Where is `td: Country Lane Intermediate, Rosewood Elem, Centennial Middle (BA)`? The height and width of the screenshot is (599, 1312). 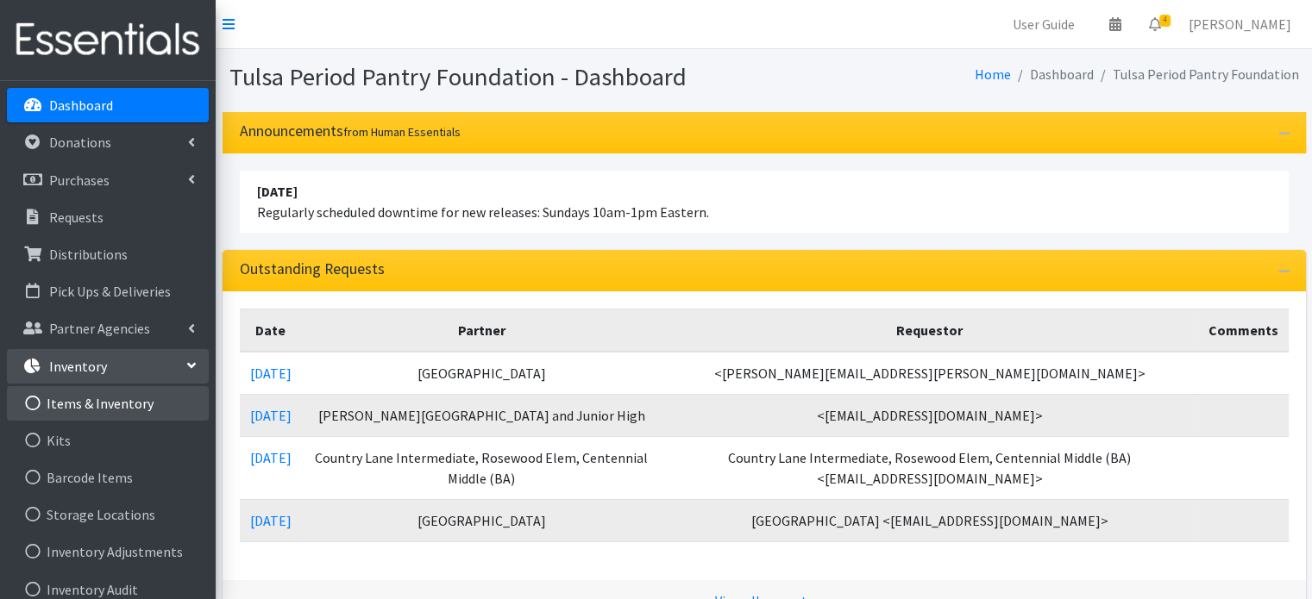
td: Country Lane Intermediate, Rosewood Elem, Centennial Middle (BA) is located at coordinates (482, 467).